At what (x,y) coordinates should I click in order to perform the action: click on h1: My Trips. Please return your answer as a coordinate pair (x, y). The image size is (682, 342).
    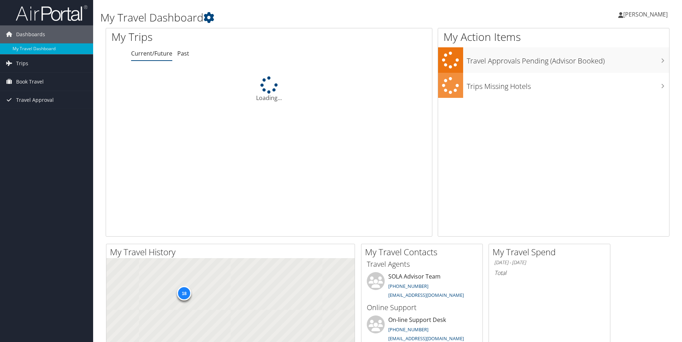
    Looking at the image, I should click on (201, 37).